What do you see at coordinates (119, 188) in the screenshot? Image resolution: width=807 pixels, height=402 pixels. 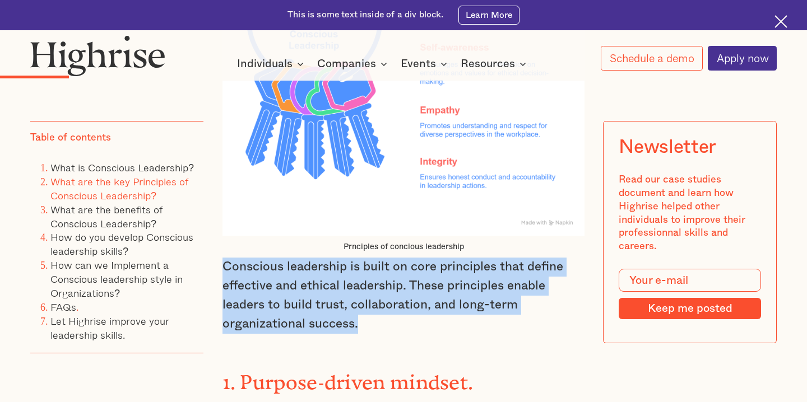 I see `a: What are the key Principles of Conscious Leadership?` at bounding box center [119, 188].